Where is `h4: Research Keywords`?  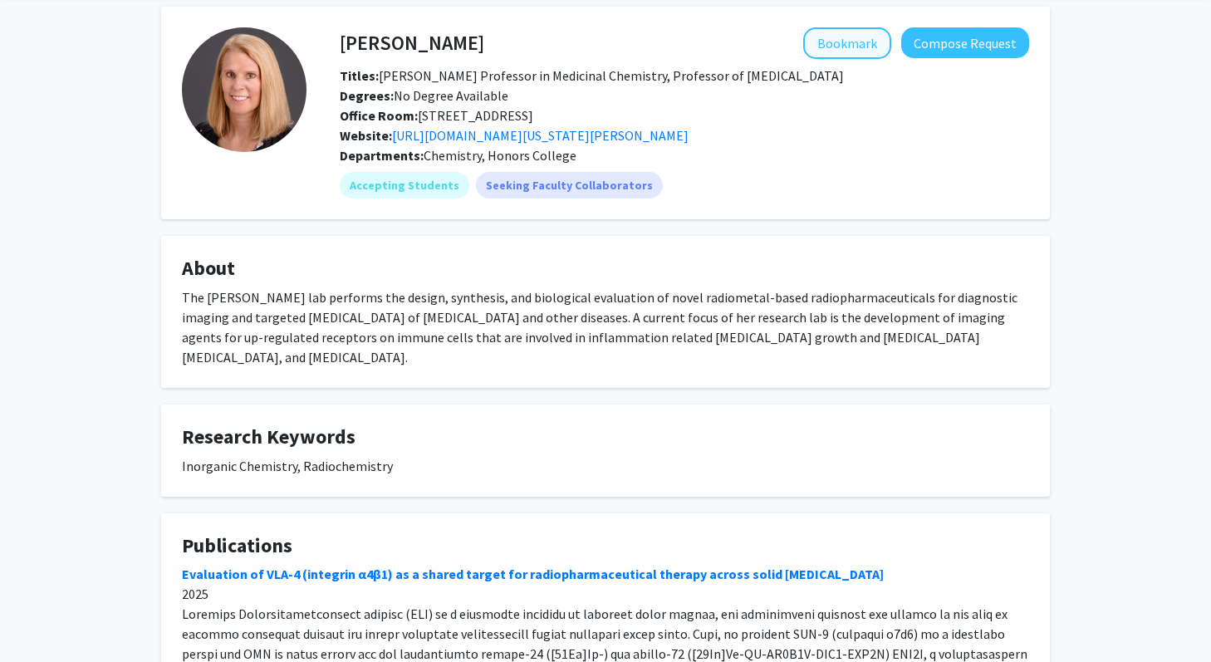 h4: Research Keywords is located at coordinates (606, 437).